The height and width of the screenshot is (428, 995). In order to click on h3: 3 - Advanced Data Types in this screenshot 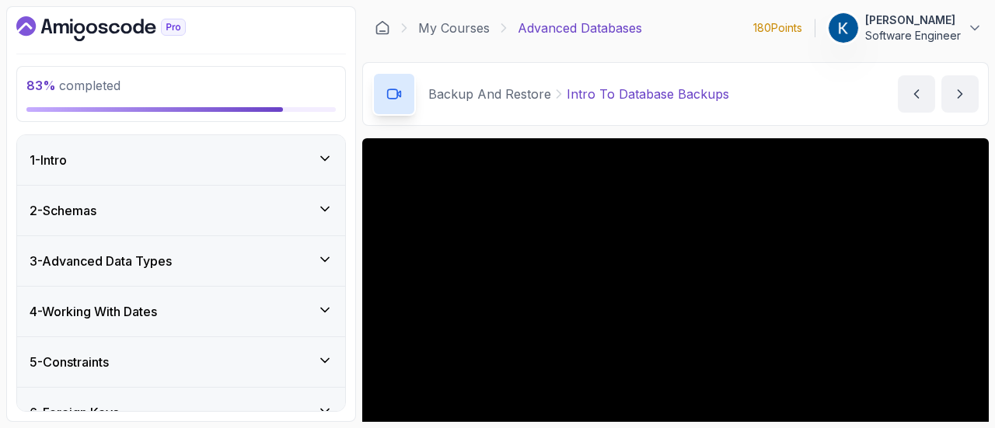, I will do `click(100, 261)`.